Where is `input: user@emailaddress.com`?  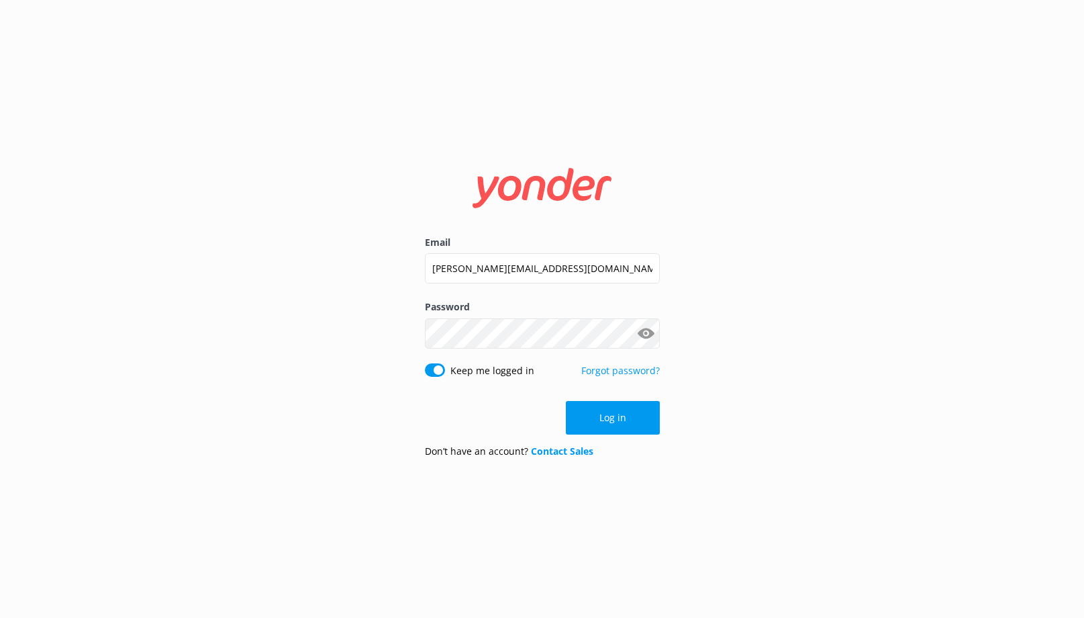
input: user@emailaddress.com is located at coordinates (543, 268).